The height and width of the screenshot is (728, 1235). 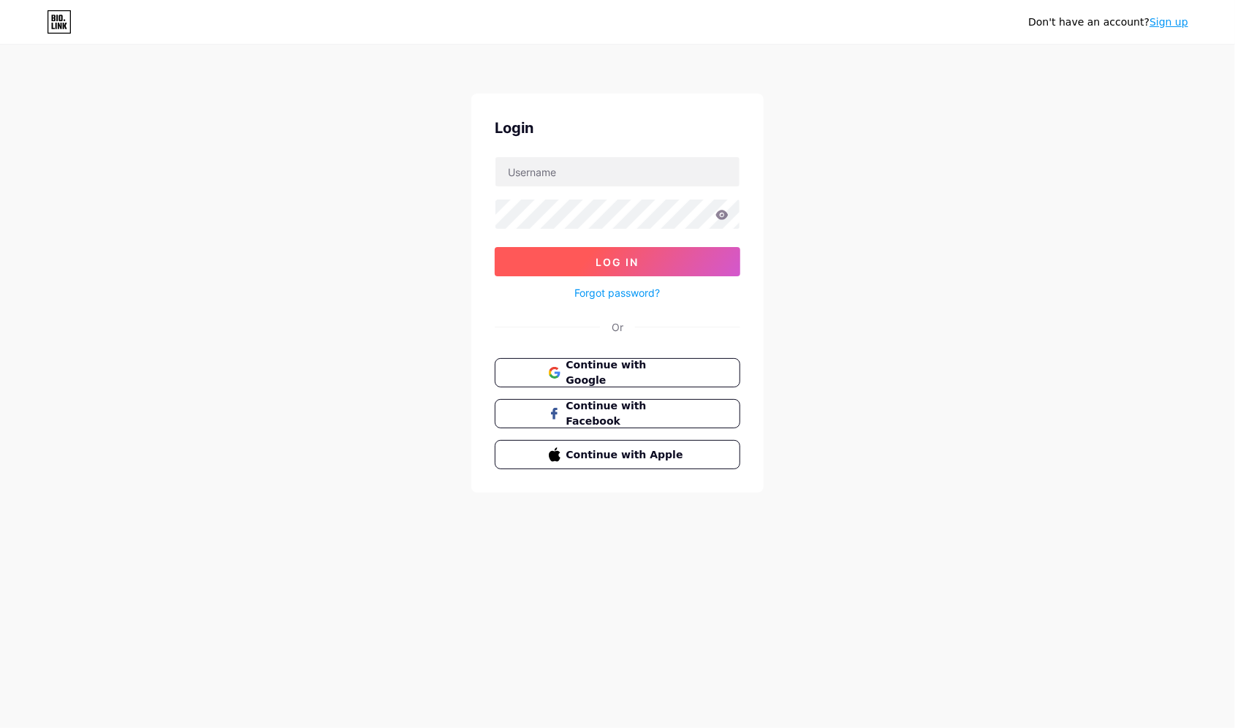 What do you see at coordinates (1168, 22) in the screenshot?
I see `a: Sign up` at bounding box center [1168, 22].